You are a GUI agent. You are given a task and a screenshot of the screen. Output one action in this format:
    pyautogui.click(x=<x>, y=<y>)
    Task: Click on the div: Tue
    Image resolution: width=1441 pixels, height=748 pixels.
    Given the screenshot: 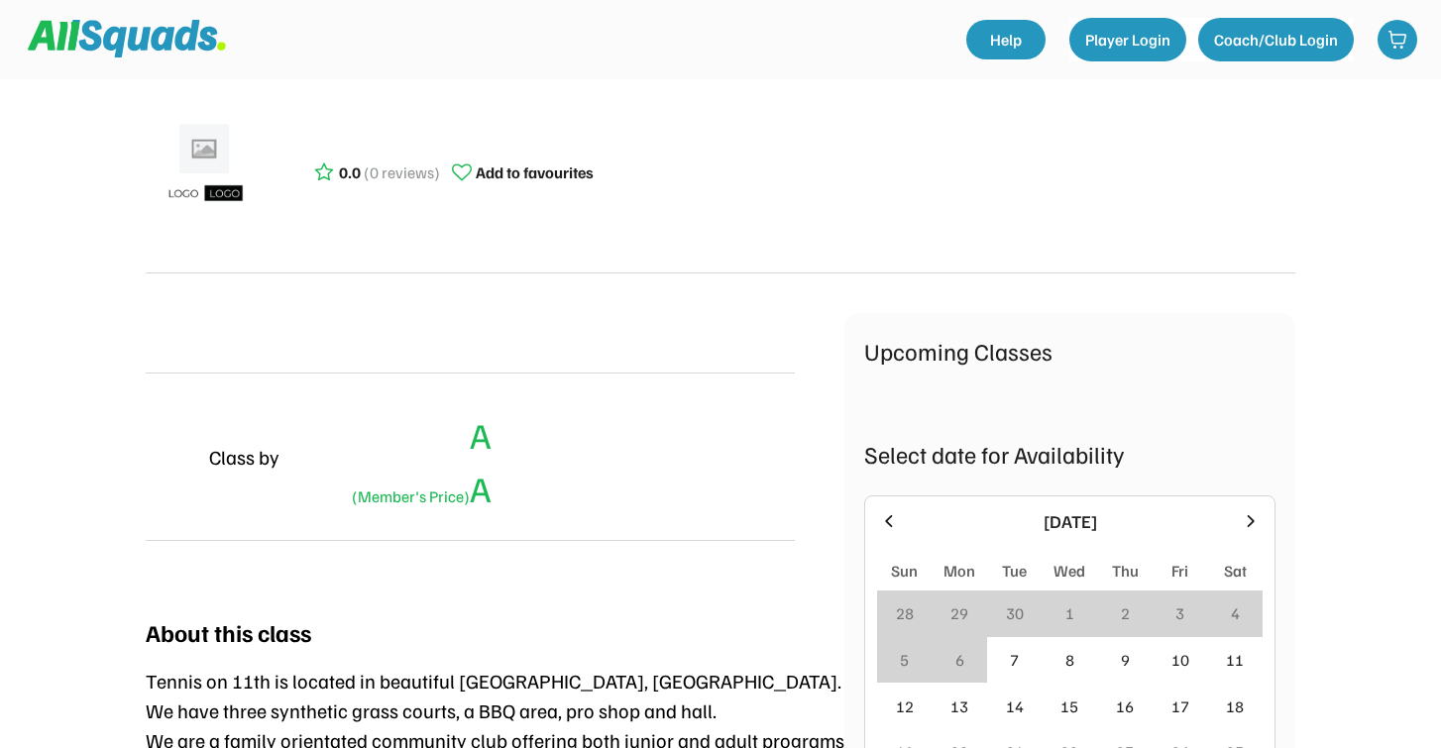 What is the action you would take?
    pyautogui.click(x=1014, y=571)
    